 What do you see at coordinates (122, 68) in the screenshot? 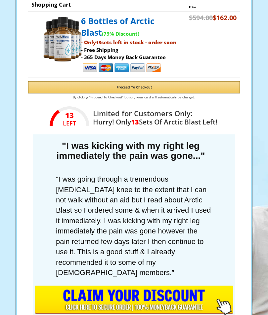
I see `img: payment.png` at bounding box center [122, 68].